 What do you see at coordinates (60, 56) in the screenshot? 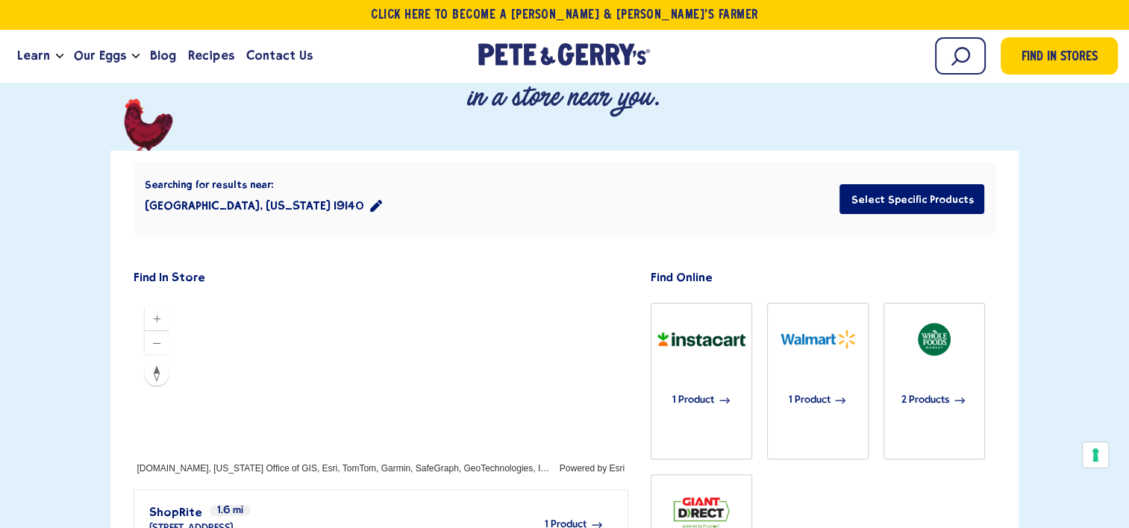
I see `button: Open the dropdown menu for Learn` at bounding box center [60, 56].